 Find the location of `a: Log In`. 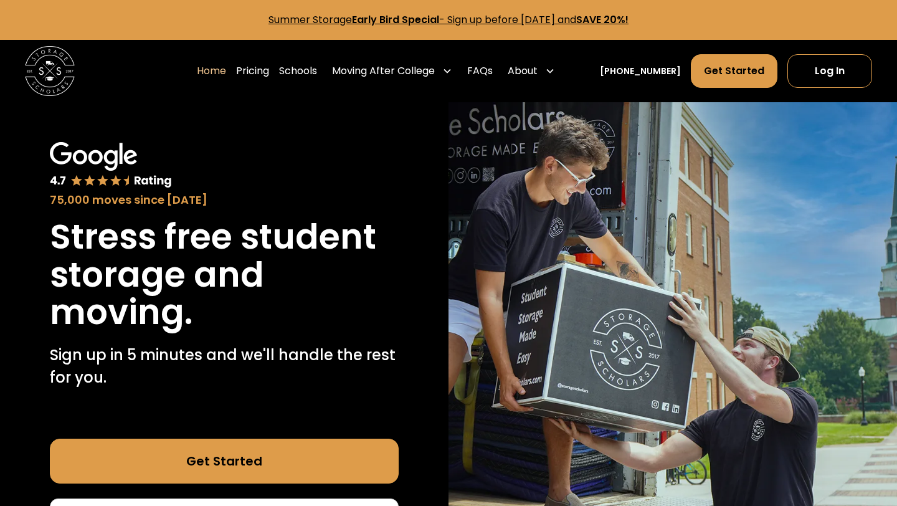

a: Log In is located at coordinates (829, 71).